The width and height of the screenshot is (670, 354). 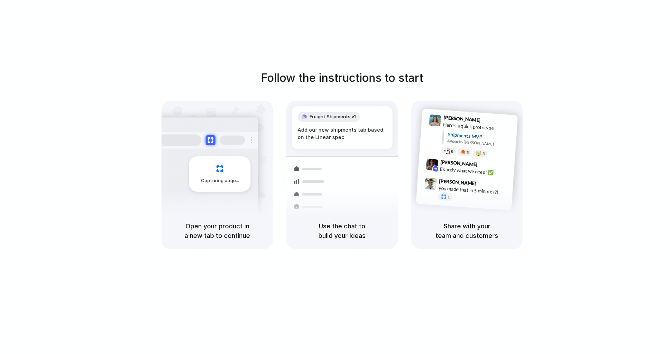 What do you see at coordinates (342, 133) in the screenshot?
I see `div: Add our new shipments tab based on the Linear spec` at bounding box center [342, 133].